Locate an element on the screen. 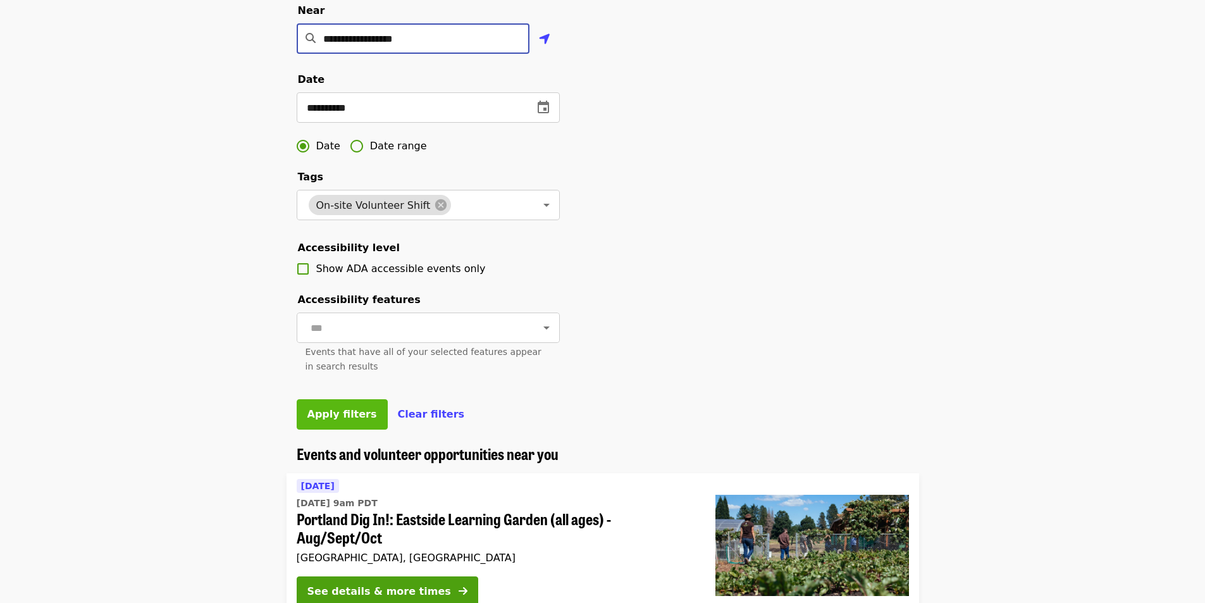  i: arrow-right icon is located at coordinates (463, 591).